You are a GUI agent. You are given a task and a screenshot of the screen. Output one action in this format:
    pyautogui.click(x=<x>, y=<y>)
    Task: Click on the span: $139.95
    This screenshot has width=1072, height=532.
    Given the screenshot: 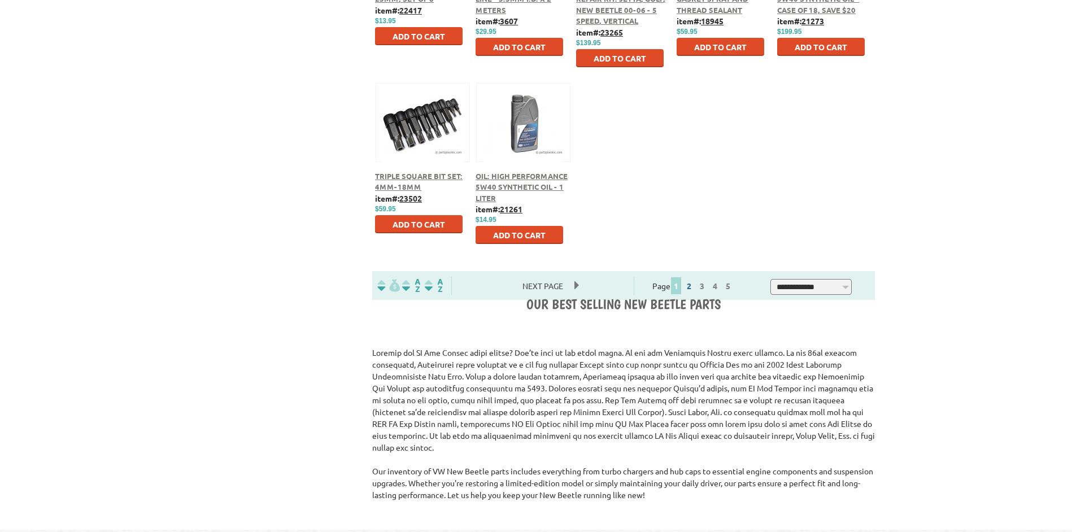 What is the action you would take?
    pyautogui.click(x=588, y=43)
    